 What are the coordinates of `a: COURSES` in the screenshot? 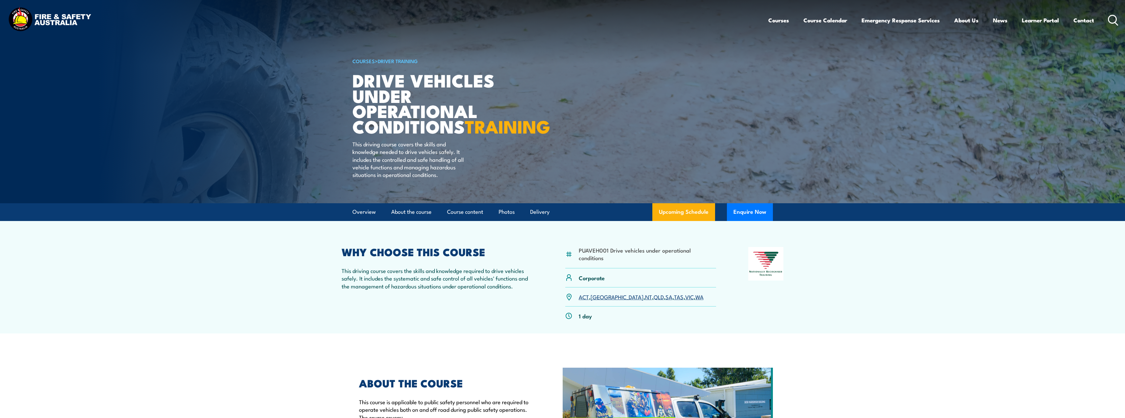 It's located at (364, 61).